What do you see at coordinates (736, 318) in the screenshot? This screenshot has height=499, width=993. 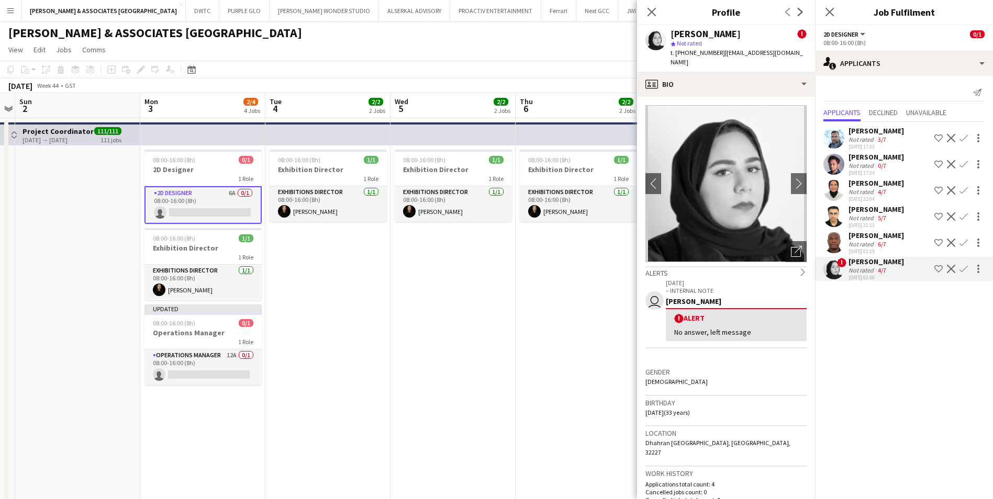 I see `div: Alert` at bounding box center [736, 318].